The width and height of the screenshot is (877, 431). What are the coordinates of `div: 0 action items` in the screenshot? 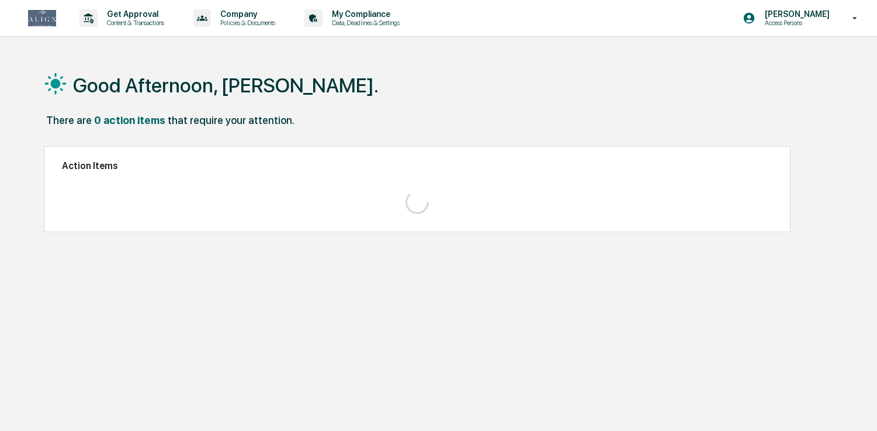 It's located at (130, 120).